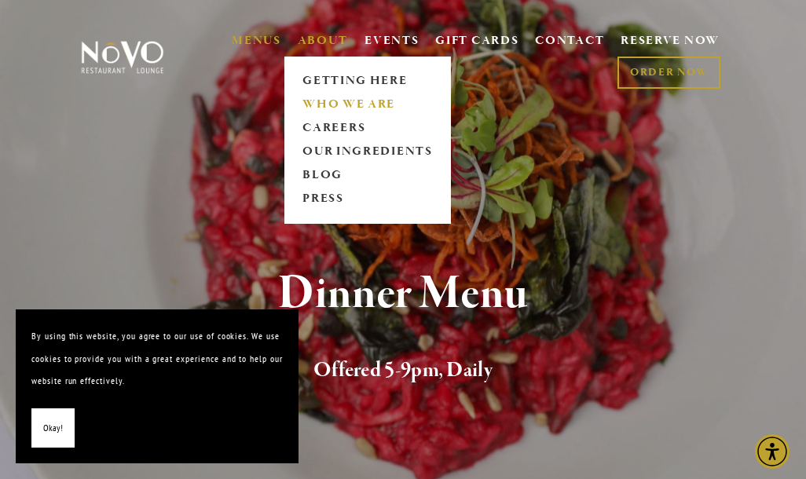 This screenshot has width=806, height=479. What do you see at coordinates (368, 175) in the screenshot?
I see `a: BLOG` at bounding box center [368, 175].